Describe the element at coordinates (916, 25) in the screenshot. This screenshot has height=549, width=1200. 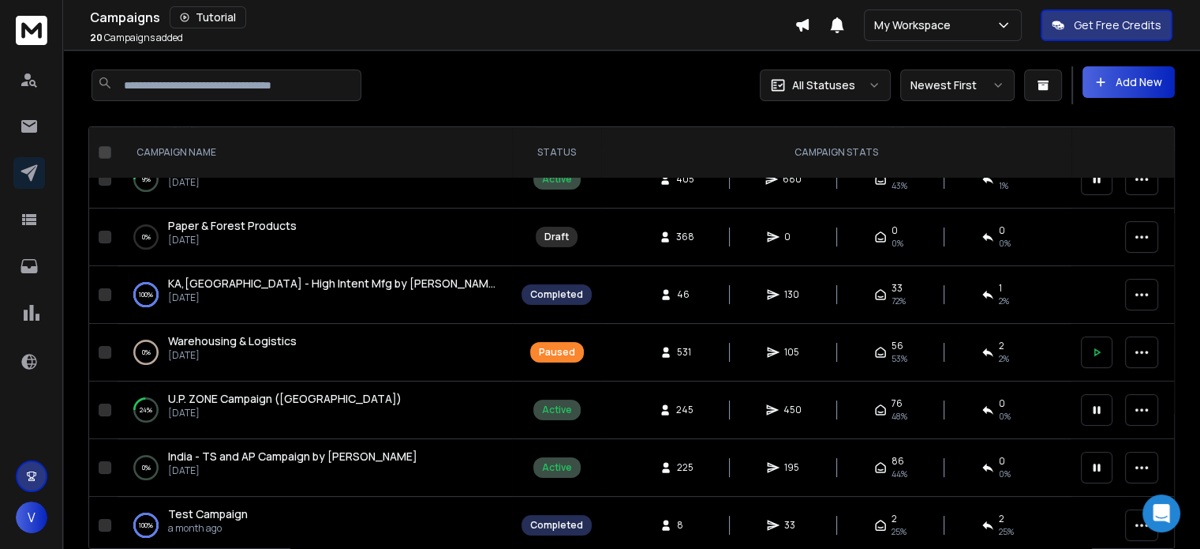
I see `p: My Workspace` at that location.